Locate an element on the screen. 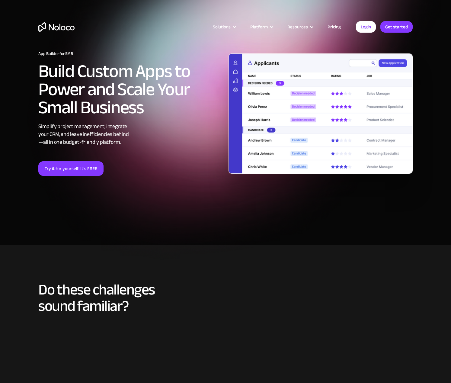 Image resolution: width=451 pixels, height=383 pixels. a: home is located at coordinates (56, 27).